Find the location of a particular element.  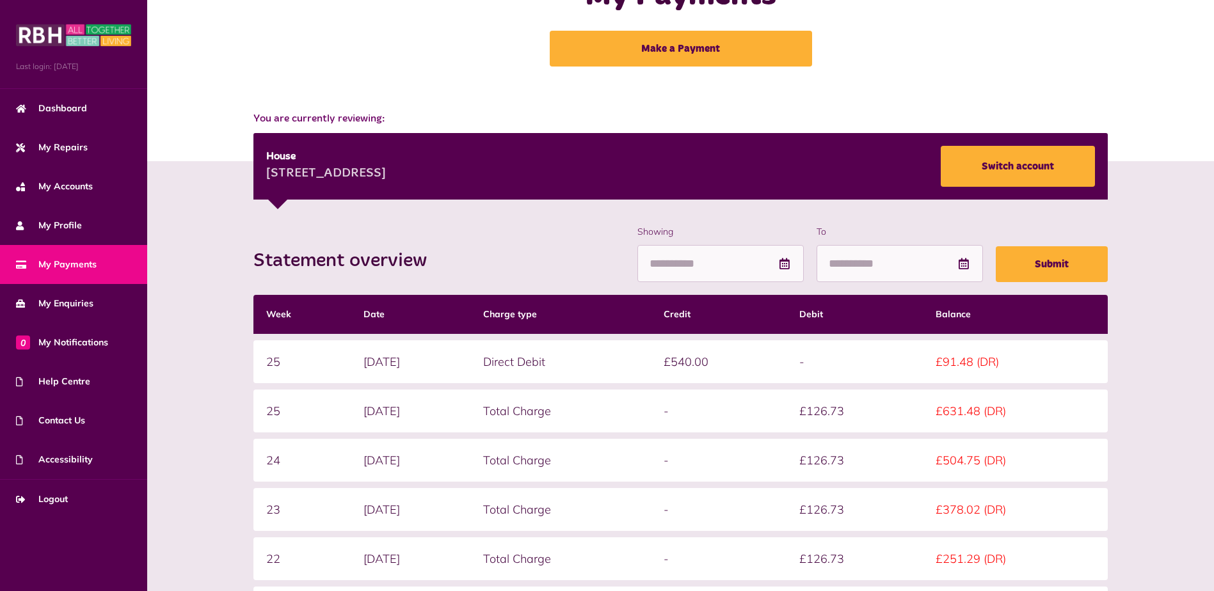

td: £540.00 is located at coordinates (719, 362).